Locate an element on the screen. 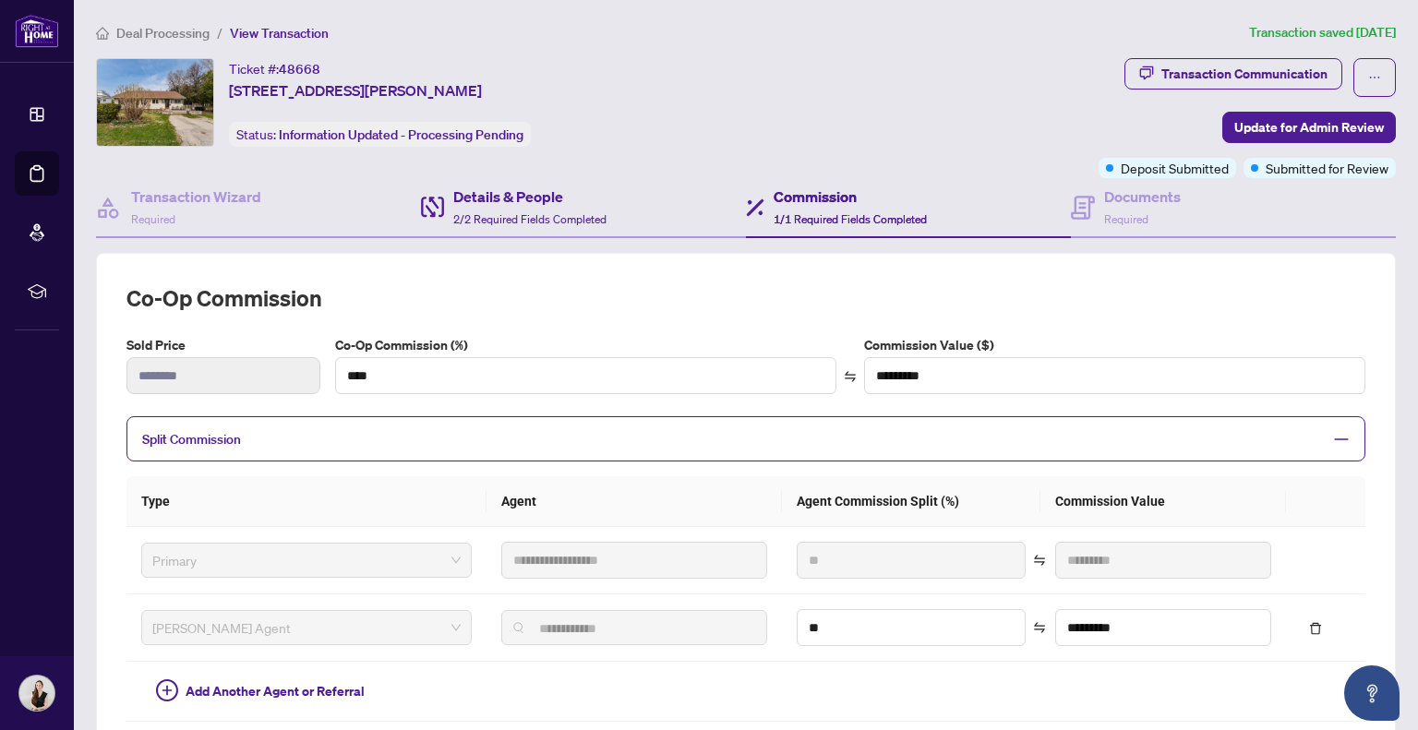 The image size is (1418, 730). img: Profile Icon is located at coordinates (37, 693).